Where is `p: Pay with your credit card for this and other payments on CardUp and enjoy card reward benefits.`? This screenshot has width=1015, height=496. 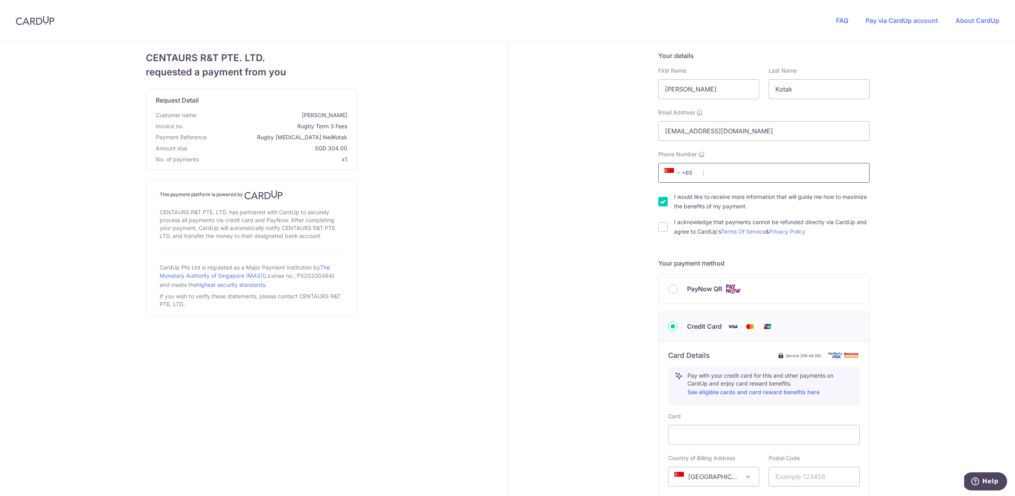 p: Pay with your credit card for this and other payments on CardUp and enjoy card reward benefits. is located at coordinates (770, 384).